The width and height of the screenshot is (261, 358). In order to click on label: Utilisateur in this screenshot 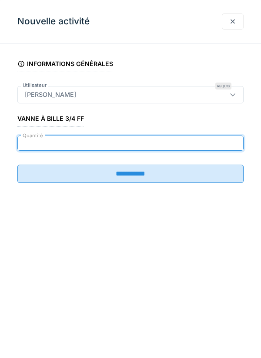, I will do `click(34, 85)`.